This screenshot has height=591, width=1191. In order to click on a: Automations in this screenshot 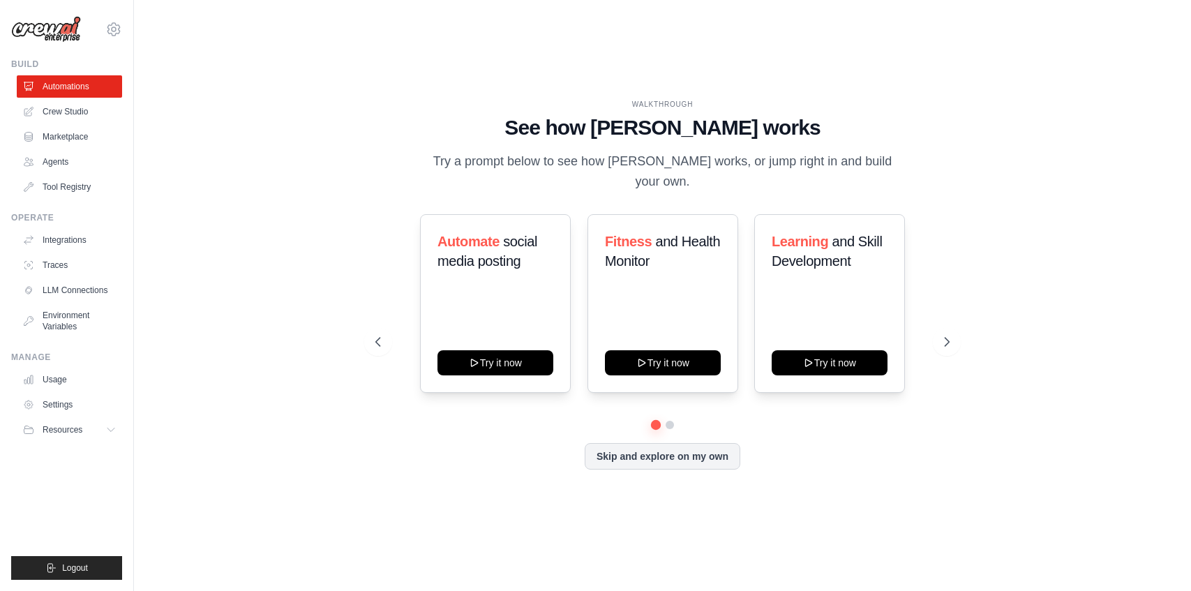, I will do `click(69, 87)`.